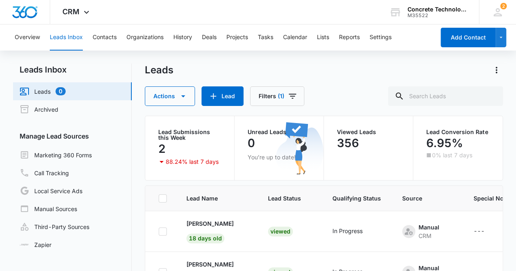 Image resolution: width=516 pixels, height=271 pixels. Describe the element at coordinates (183, 38) in the screenshot. I see `button: History` at that location.